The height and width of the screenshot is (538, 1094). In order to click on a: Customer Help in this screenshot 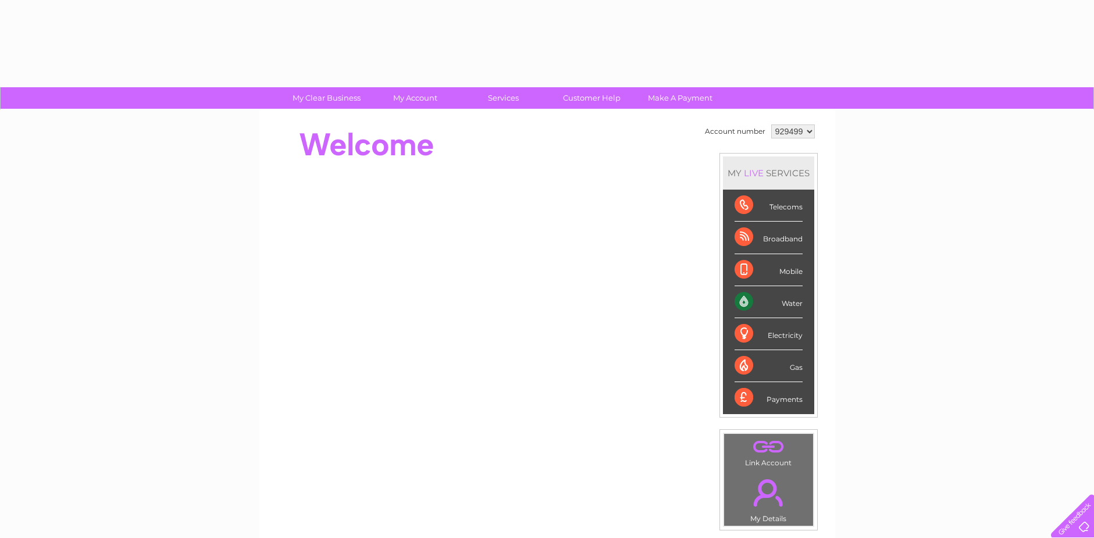, I will do `click(591, 98)`.